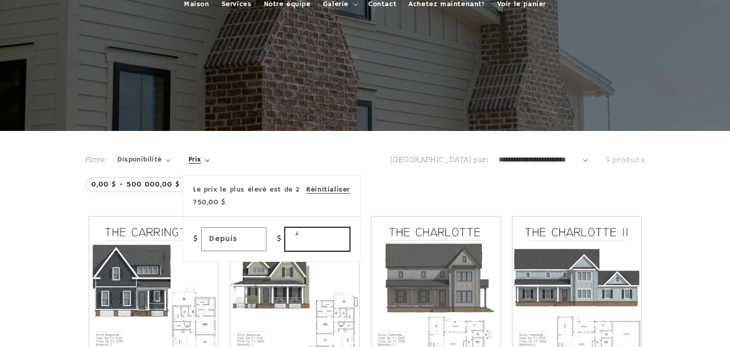 This screenshot has width=730, height=347. Describe the element at coordinates (328, 190) in the screenshot. I see `font: Réinitialiser` at that location.